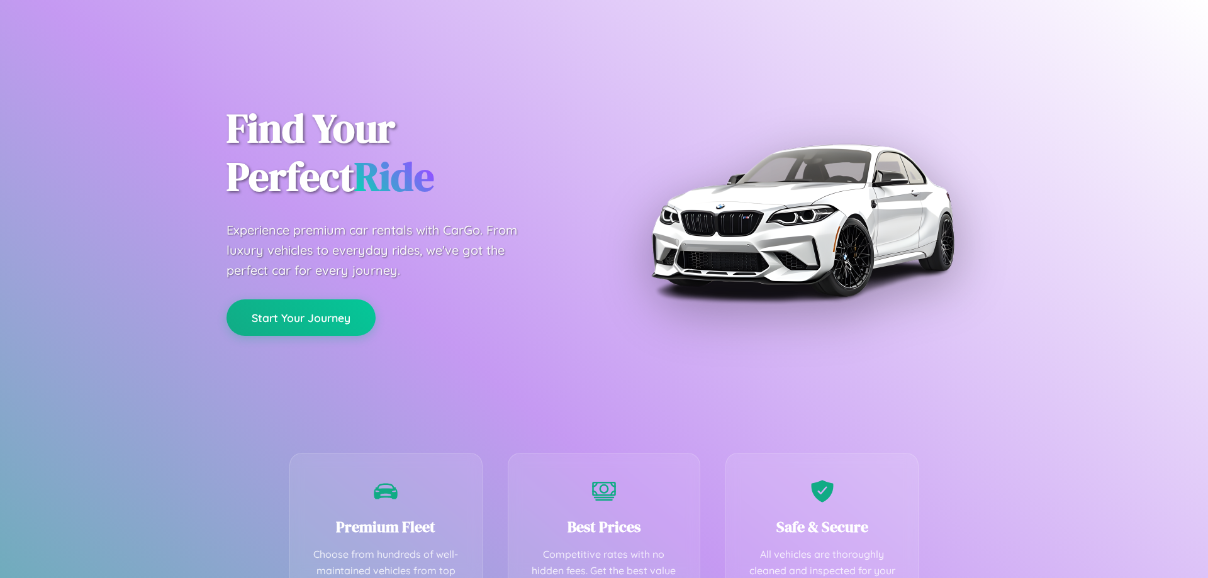  I want to click on img: Premium BMW car rental vehicle, so click(802, 220).